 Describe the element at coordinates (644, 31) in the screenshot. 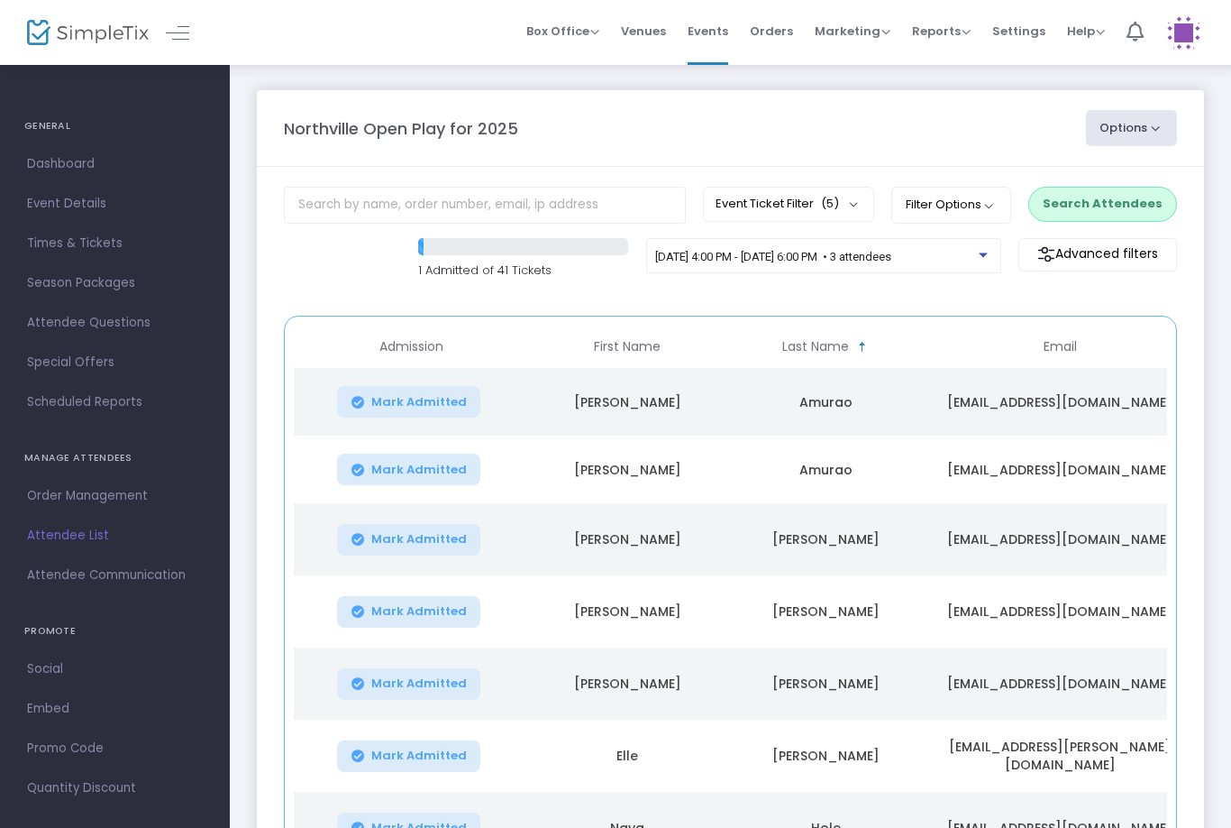

I see `span: Venues` at that location.